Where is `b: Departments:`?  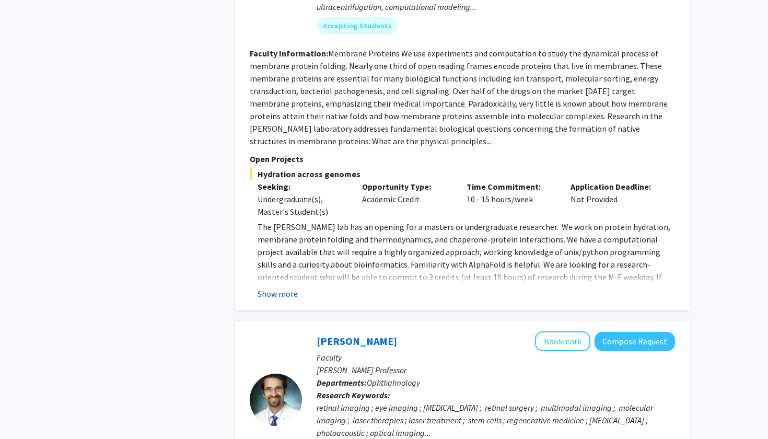 b: Departments: is located at coordinates (342, 382).